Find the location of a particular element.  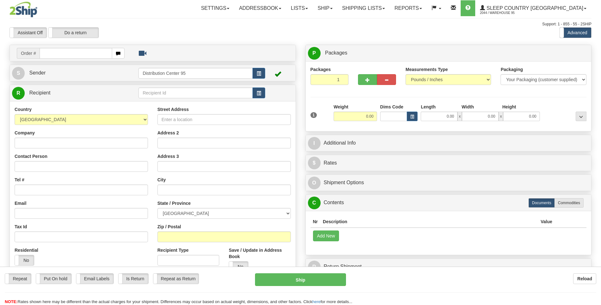

a: S Sender is located at coordinates (75, 73).